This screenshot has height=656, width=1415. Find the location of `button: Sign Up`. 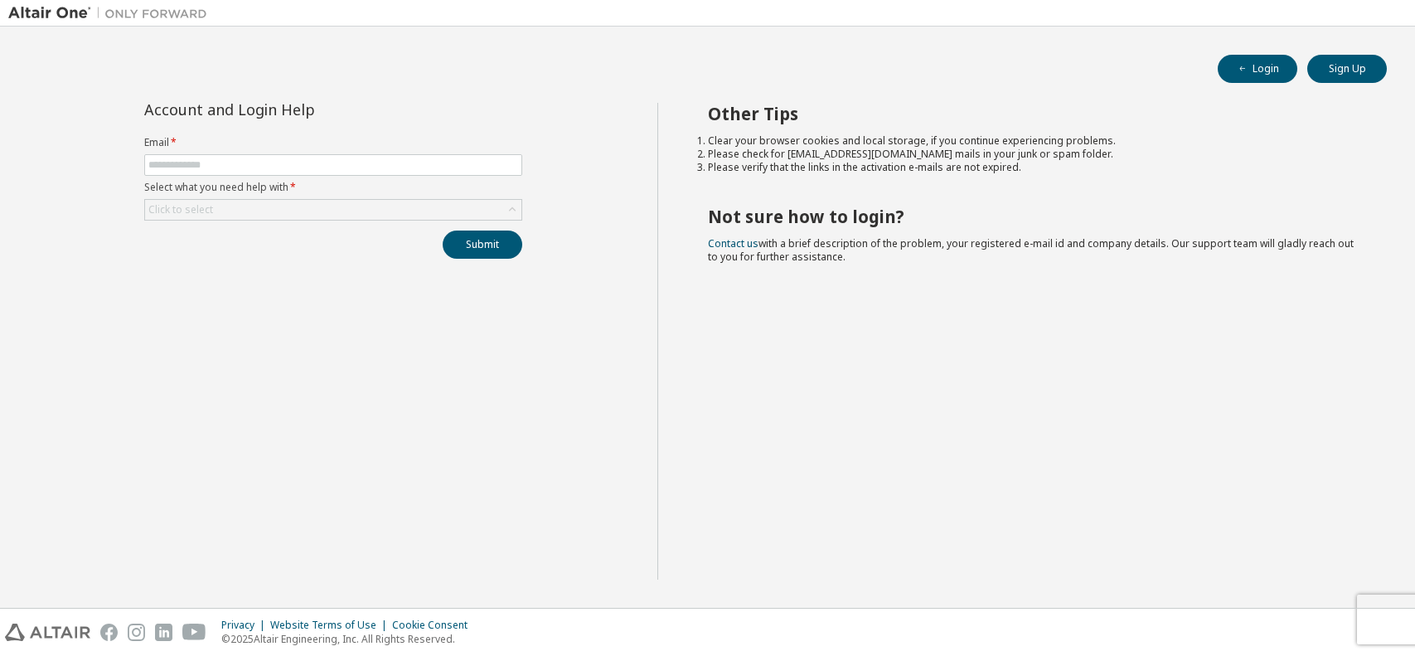

button: Sign Up is located at coordinates (1347, 69).